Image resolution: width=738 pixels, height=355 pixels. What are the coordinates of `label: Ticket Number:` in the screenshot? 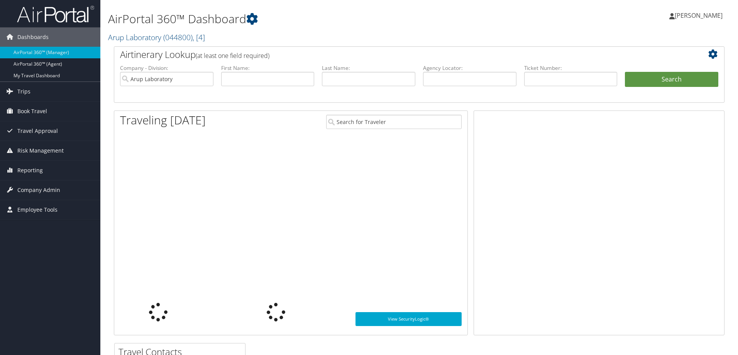 It's located at (571, 68).